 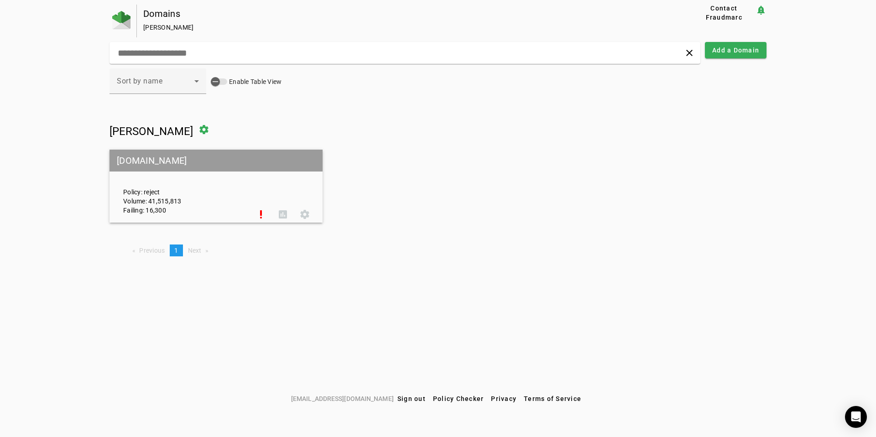 What do you see at coordinates (552, 399) in the screenshot?
I see `button: Terms of Service` at bounding box center [552, 399].